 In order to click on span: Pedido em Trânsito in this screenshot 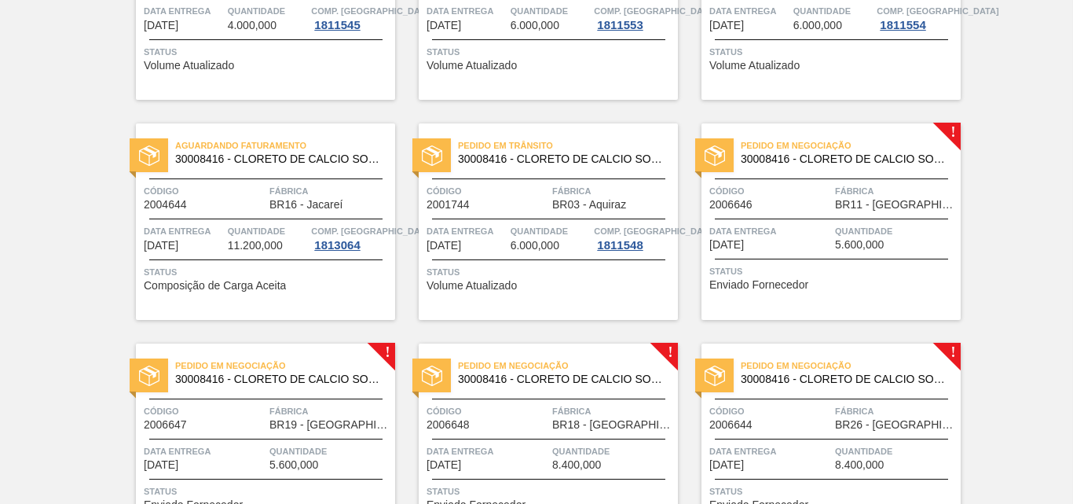, I will do `click(568, 145)`.